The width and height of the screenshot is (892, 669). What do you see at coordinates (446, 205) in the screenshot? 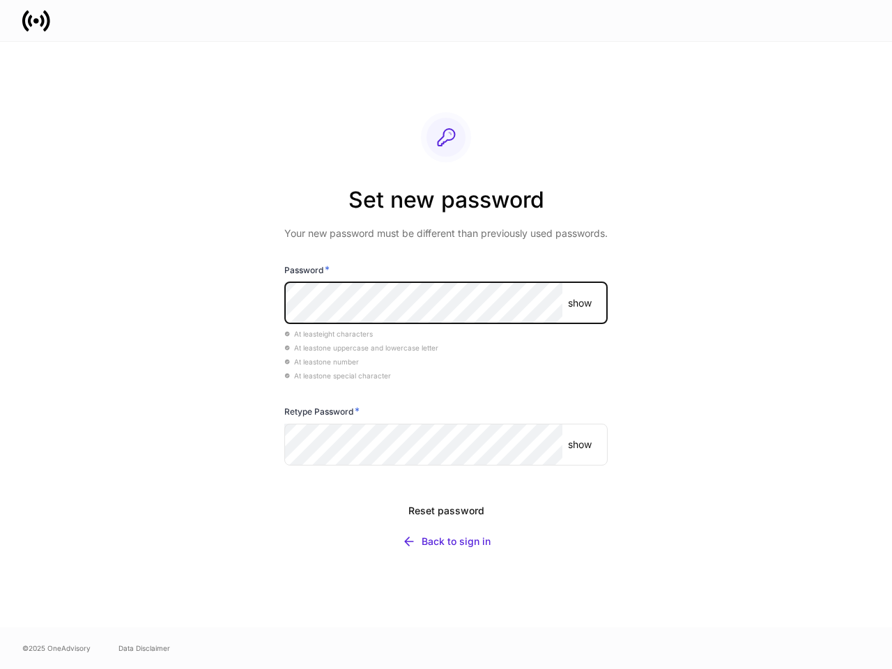
I see `h2: Set new password` at bounding box center [446, 205].